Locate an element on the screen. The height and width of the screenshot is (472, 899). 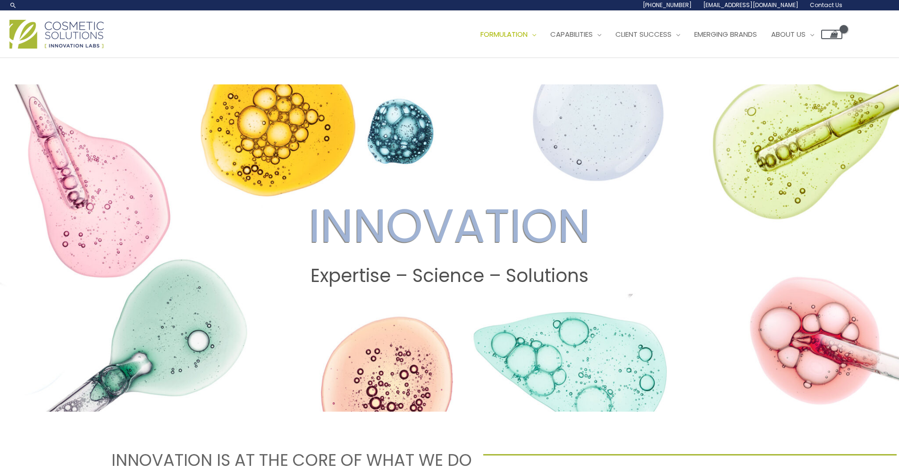
span: About Us is located at coordinates (788, 34).